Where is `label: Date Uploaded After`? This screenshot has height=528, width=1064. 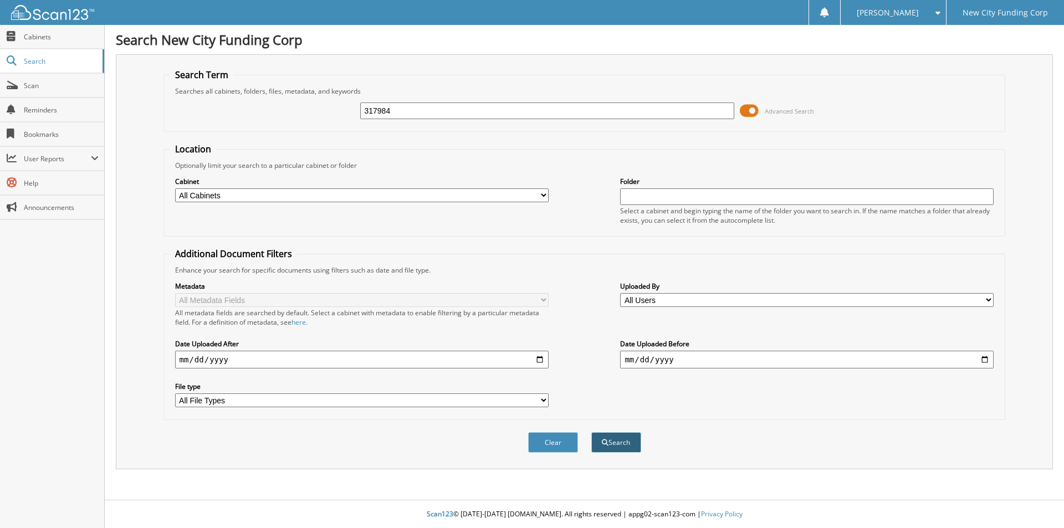
label: Date Uploaded After is located at coordinates (362, 344).